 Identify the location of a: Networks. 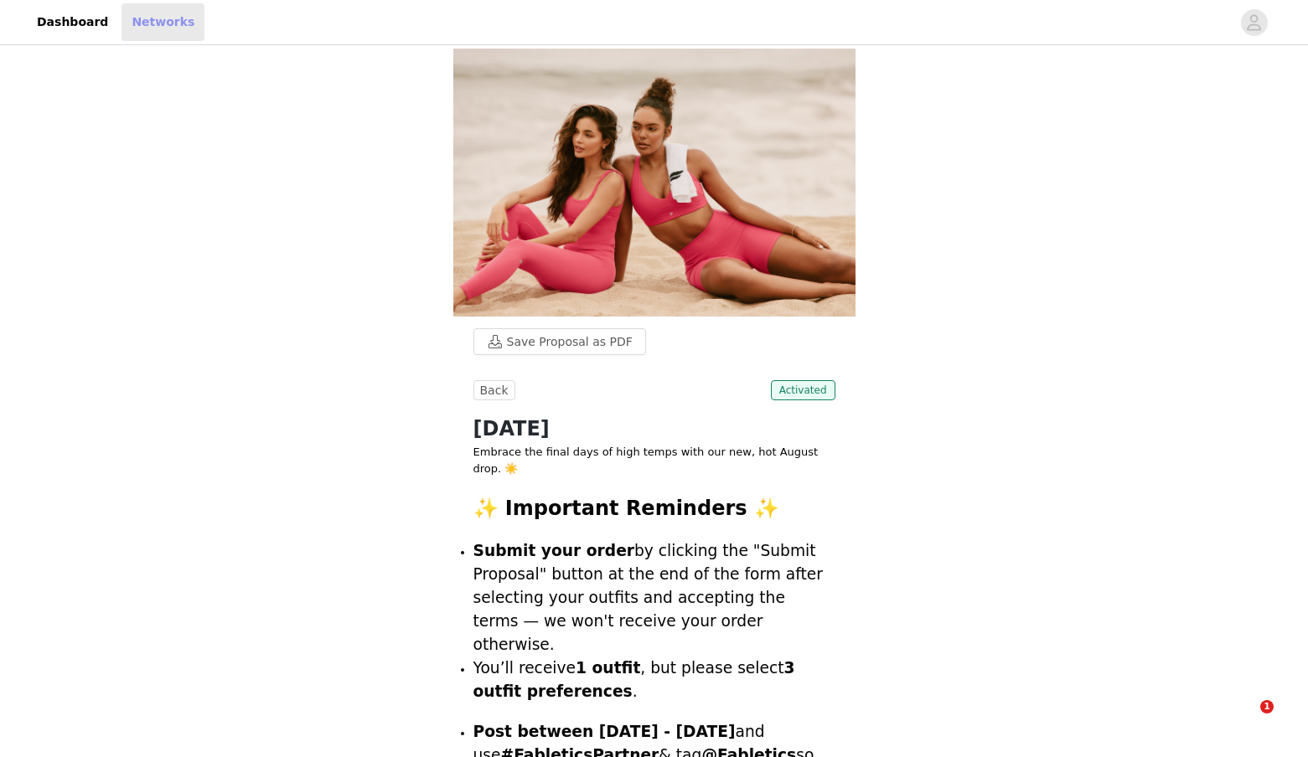
(163, 22).